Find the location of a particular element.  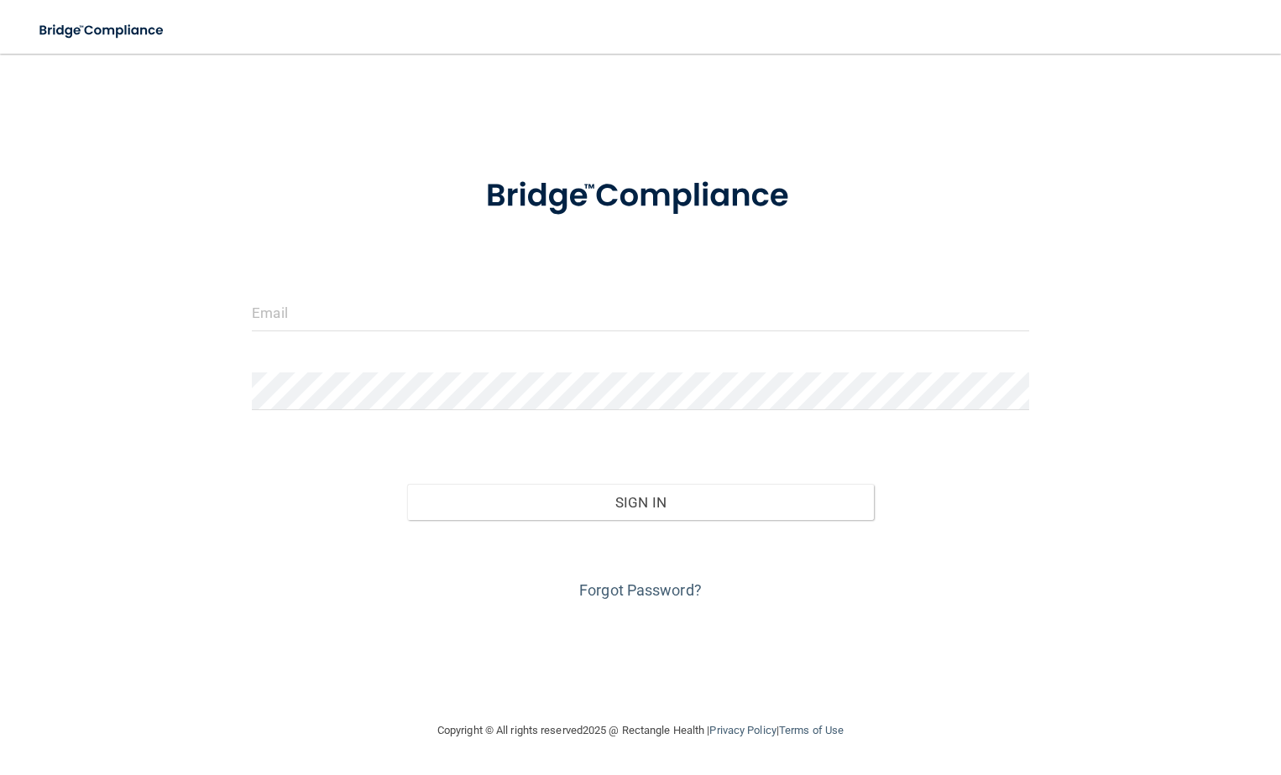

div: Copyright © All rights reserved 2025 @ Rectangle Health | | is located at coordinates (640, 731).